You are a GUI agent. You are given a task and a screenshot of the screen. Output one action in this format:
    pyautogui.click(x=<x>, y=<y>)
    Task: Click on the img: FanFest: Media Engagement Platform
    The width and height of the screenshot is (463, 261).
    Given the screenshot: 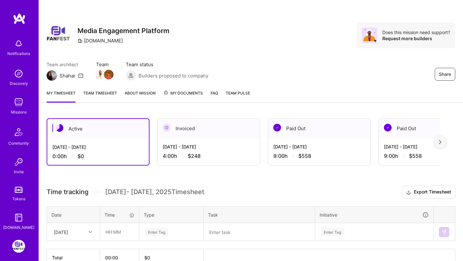 What is the action you would take?
    pyautogui.click(x=19, y=246)
    